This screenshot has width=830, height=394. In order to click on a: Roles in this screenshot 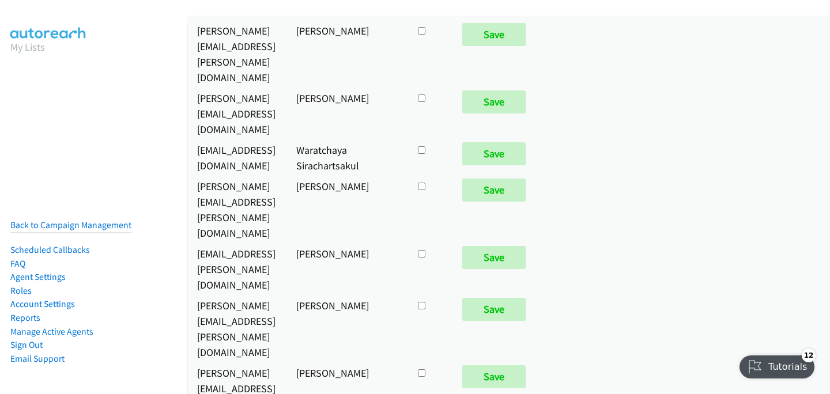, I will do `click(21, 290)`.